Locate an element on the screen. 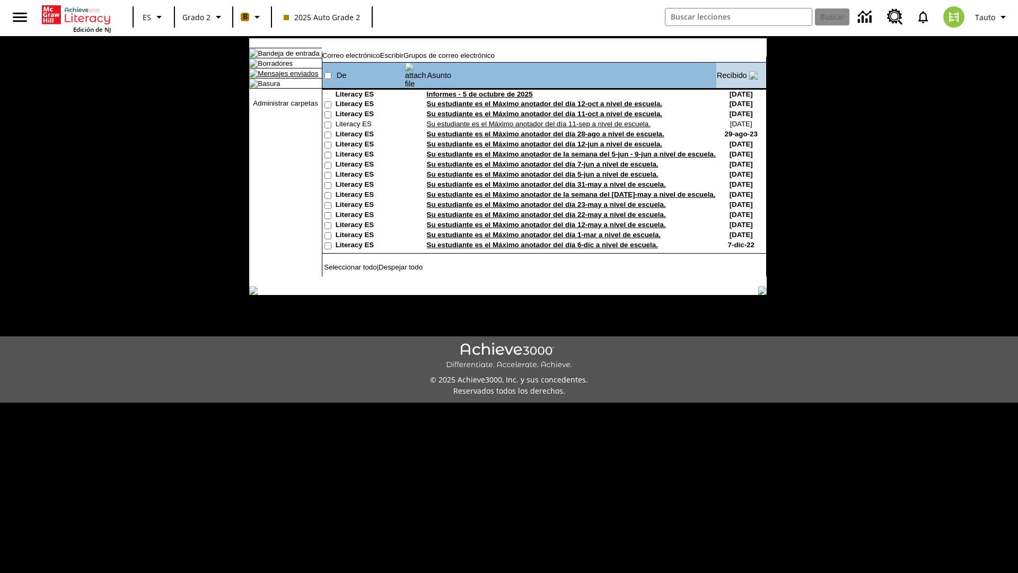 This screenshot has width=1018, height=573. a: Su estudiante es el Máximo anotador del día 28-ago a nivel de escuela. is located at coordinates (546, 134).